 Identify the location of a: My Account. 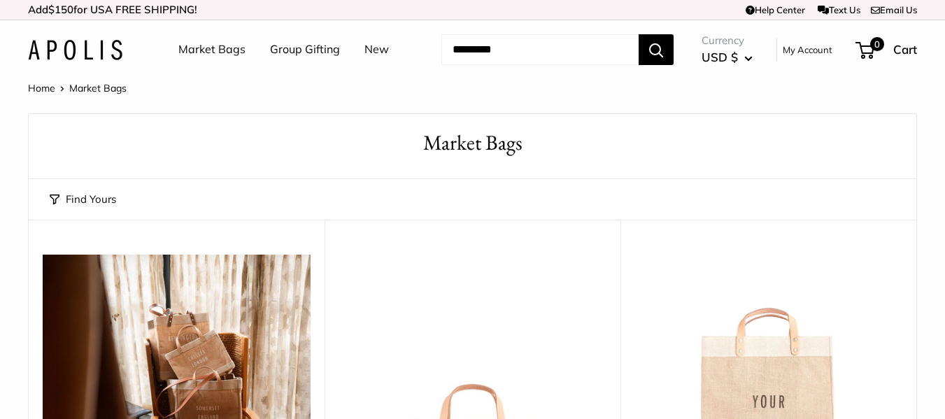
(807, 50).